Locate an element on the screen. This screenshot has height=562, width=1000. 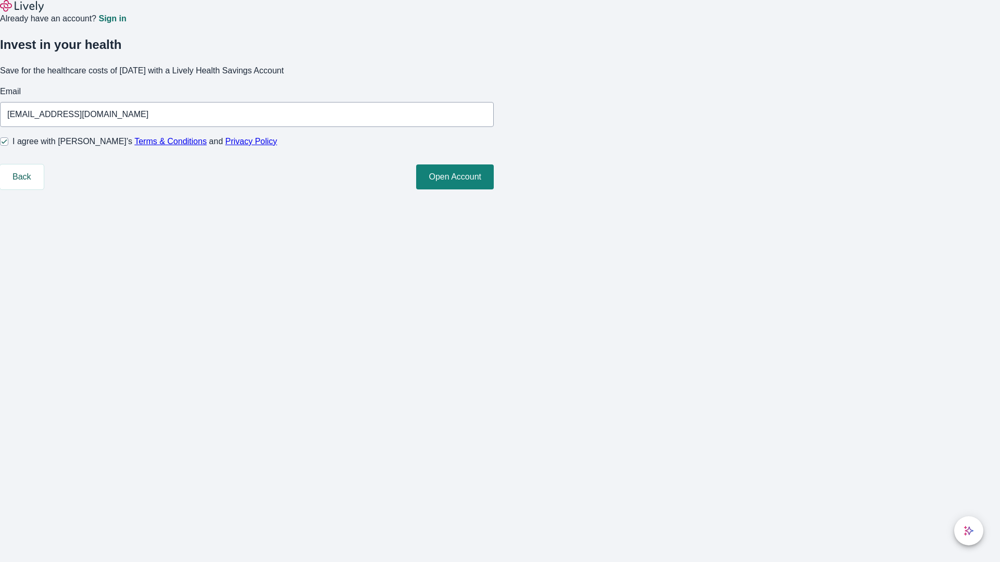
a: Terms & Conditions is located at coordinates (170, 141).